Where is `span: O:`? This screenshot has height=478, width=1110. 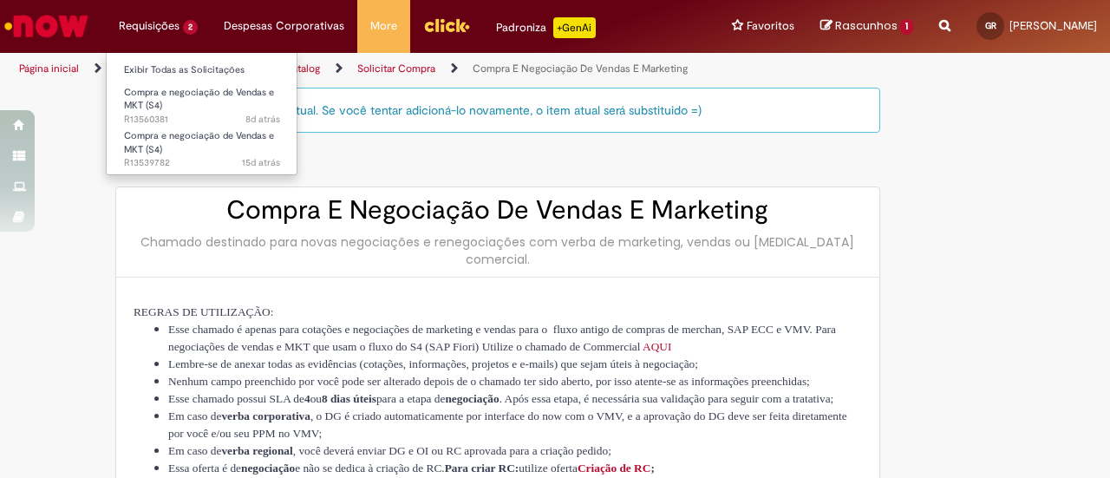
span: O: is located at coordinates (267, 311).